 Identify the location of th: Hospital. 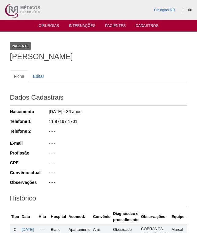
(59, 217).